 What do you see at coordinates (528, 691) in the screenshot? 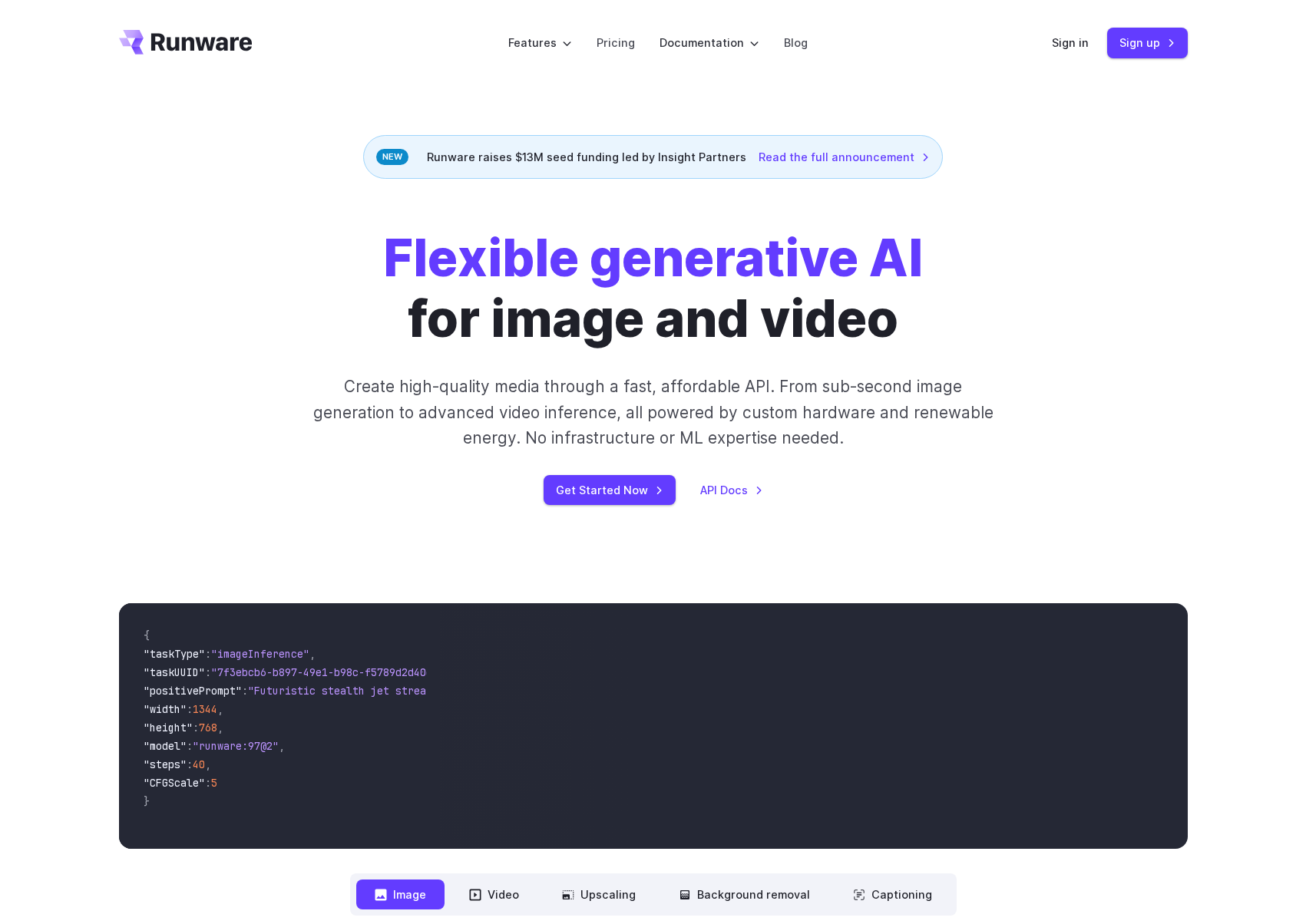
I see `span: "Futuristic stealth jet streaking through a neon-lit cityscape with glowing purple exhaust"` at bounding box center [528, 691].